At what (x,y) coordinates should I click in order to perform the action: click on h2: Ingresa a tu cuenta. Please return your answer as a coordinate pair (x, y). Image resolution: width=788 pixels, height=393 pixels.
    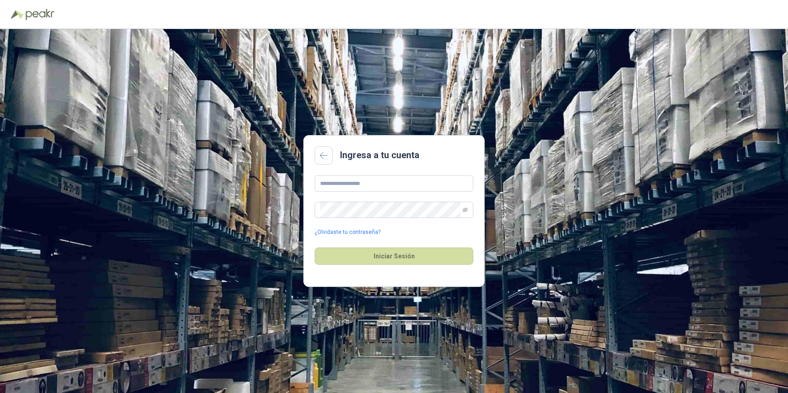
    Looking at the image, I should click on (380, 155).